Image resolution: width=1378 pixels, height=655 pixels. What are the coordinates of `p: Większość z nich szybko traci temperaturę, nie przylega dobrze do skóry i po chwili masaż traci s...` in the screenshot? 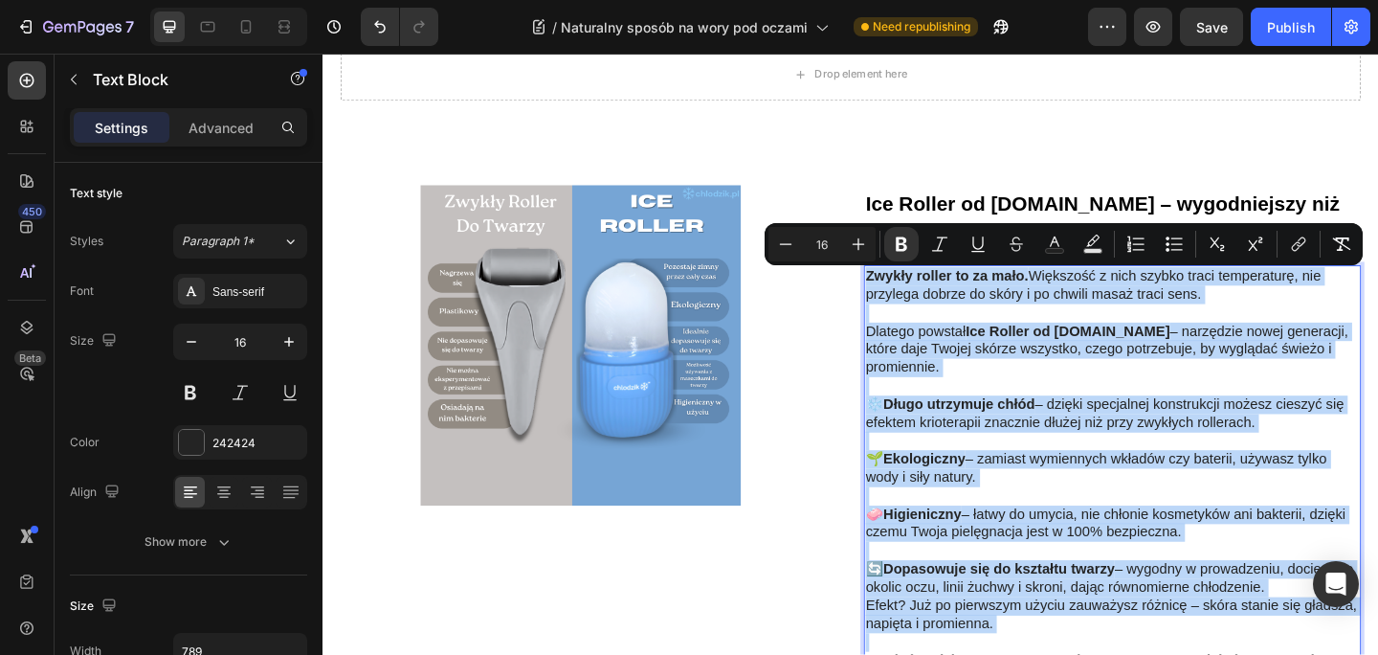 It's located at (858, 253).